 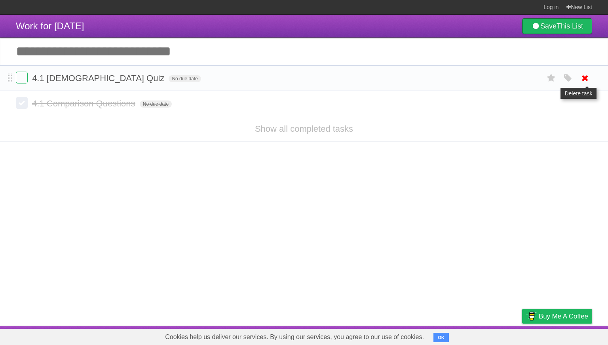 I want to click on b: This List, so click(x=570, y=26).